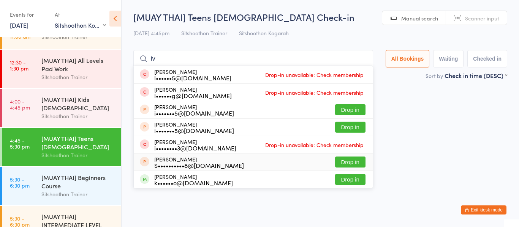 The height and width of the screenshot is (227, 519). Describe the element at coordinates (483, 210) in the screenshot. I see `button: Exit kiosk mode` at that location.